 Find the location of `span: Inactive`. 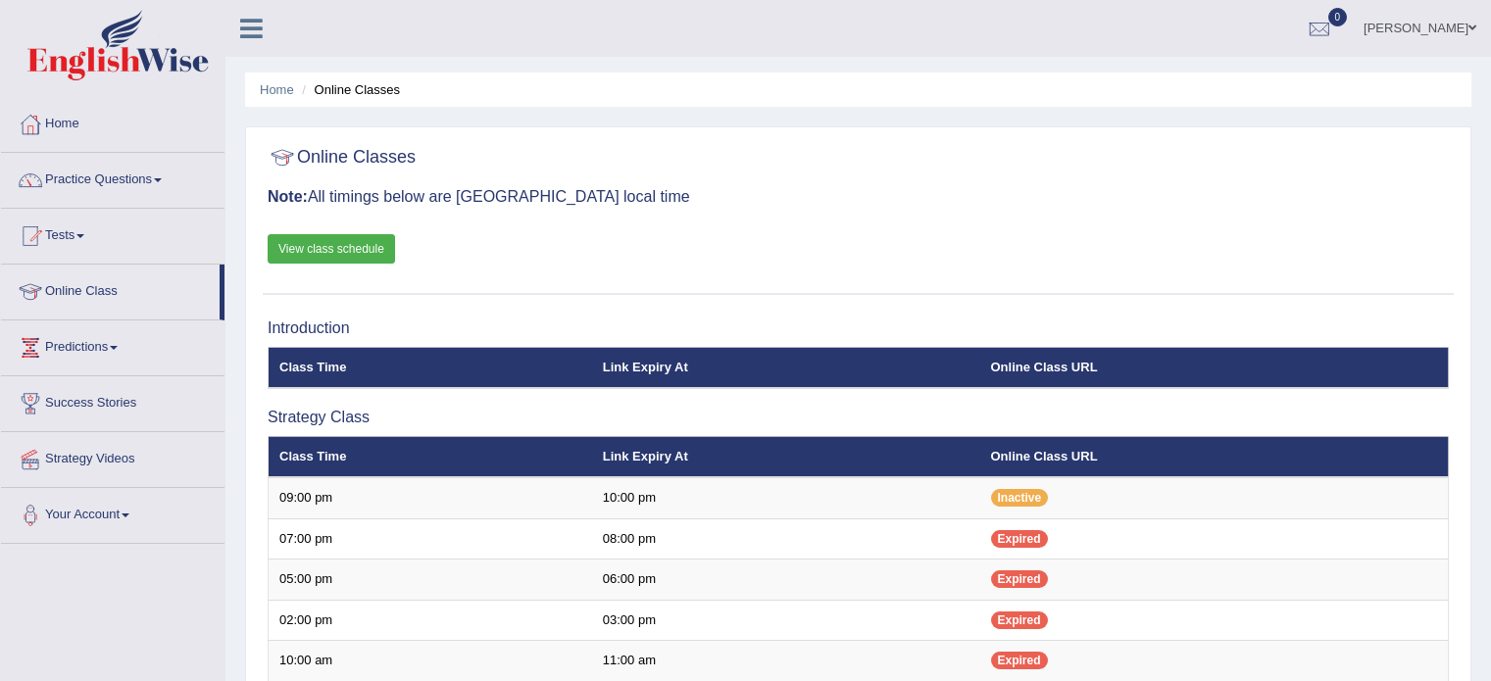

span: Inactive is located at coordinates (1019, 498).